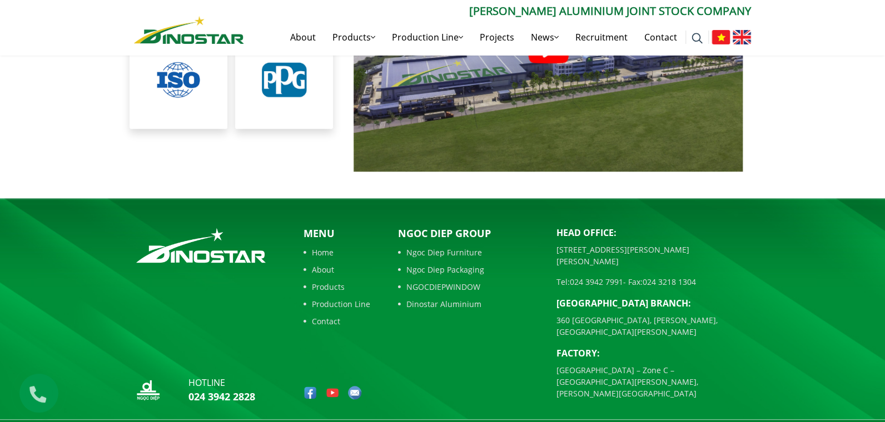  I want to click on p: Menu, so click(337, 233).